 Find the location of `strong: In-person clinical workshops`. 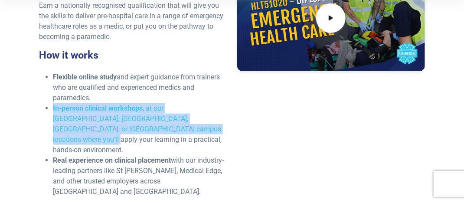

strong: In-person clinical workshops is located at coordinates (98, 108).